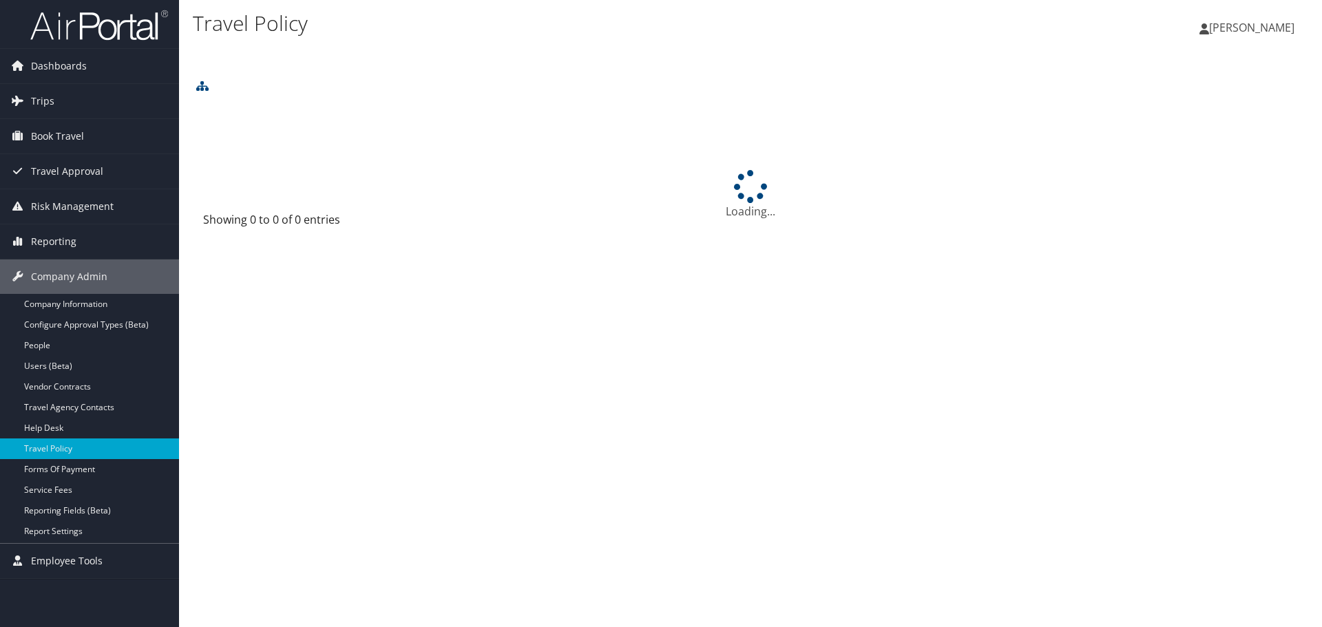 The height and width of the screenshot is (627, 1322). What do you see at coordinates (750, 195) in the screenshot?
I see `div: Loading...` at bounding box center [750, 195].